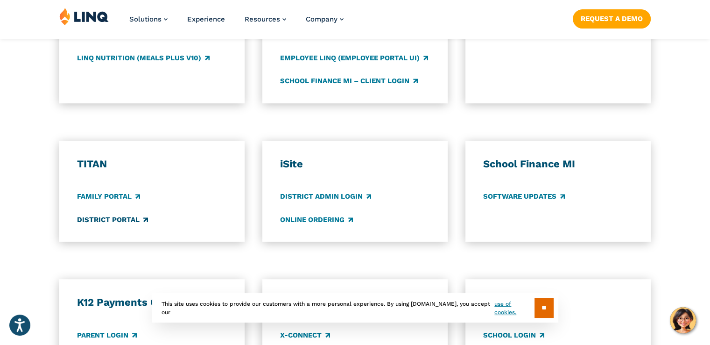  What do you see at coordinates (683, 320) in the screenshot?
I see `button: Hello, have a question? Let’s chat.` at bounding box center [683, 320].